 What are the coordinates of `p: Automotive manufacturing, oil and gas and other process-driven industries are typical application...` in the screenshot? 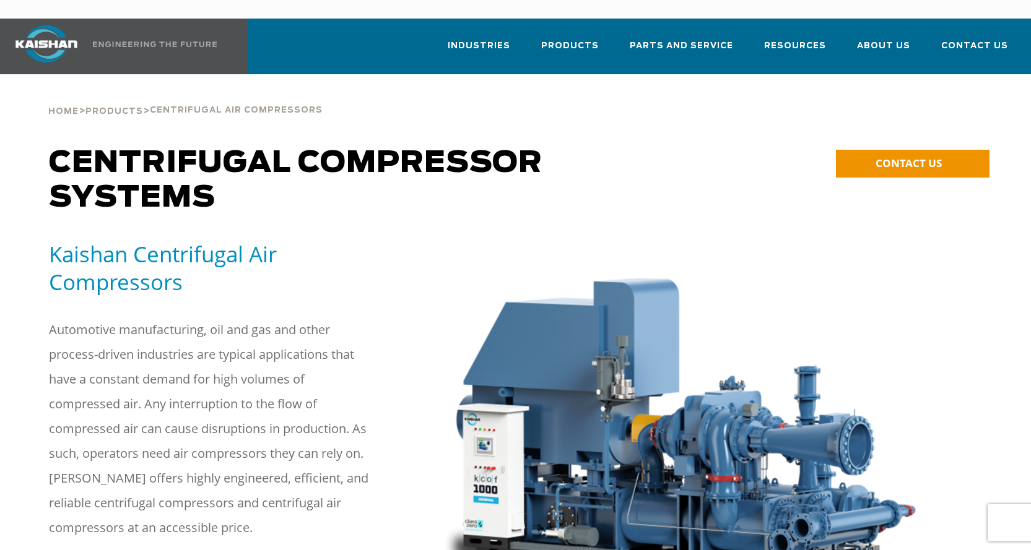 It's located at (210, 429).